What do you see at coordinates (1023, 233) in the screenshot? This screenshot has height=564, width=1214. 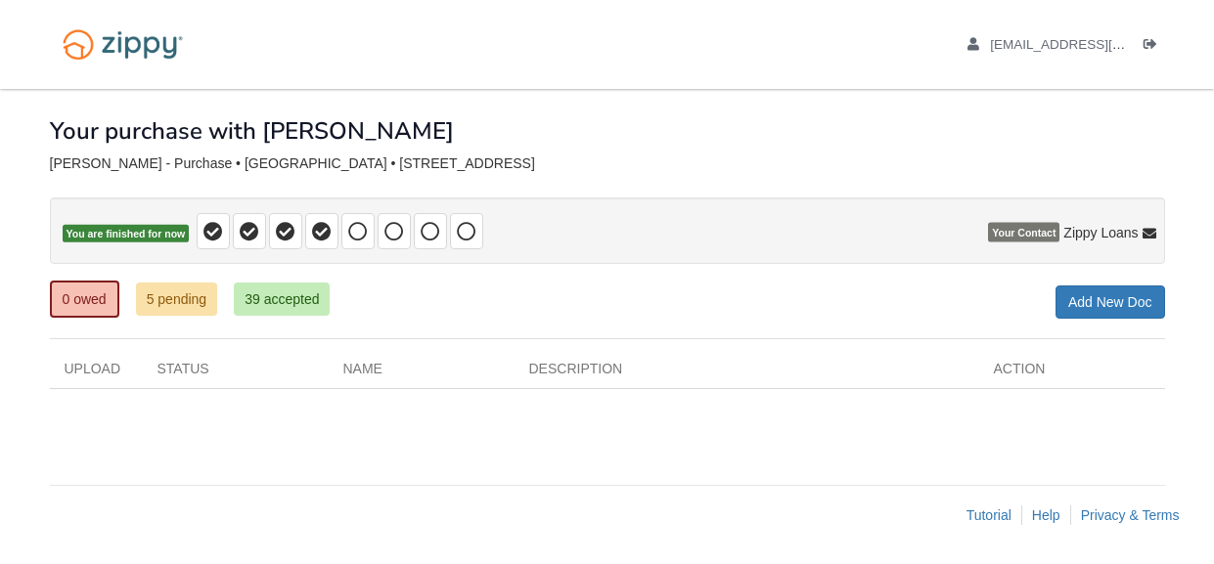 I see `span: Your Contact` at bounding box center [1023, 233].